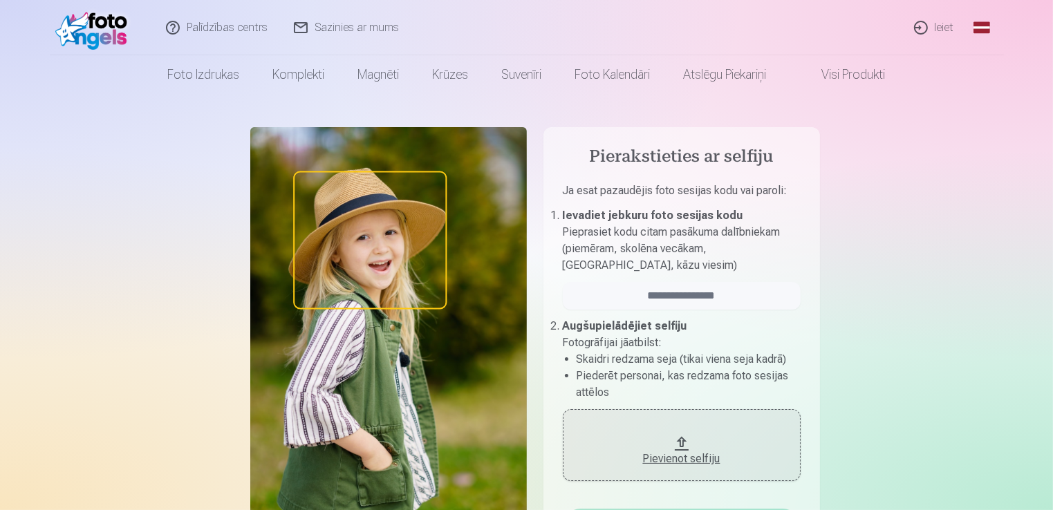 This screenshot has width=1053, height=510. What do you see at coordinates (625, 326) in the screenshot?
I see `b: Augšupielādējiet selfiju` at bounding box center [625, 326].